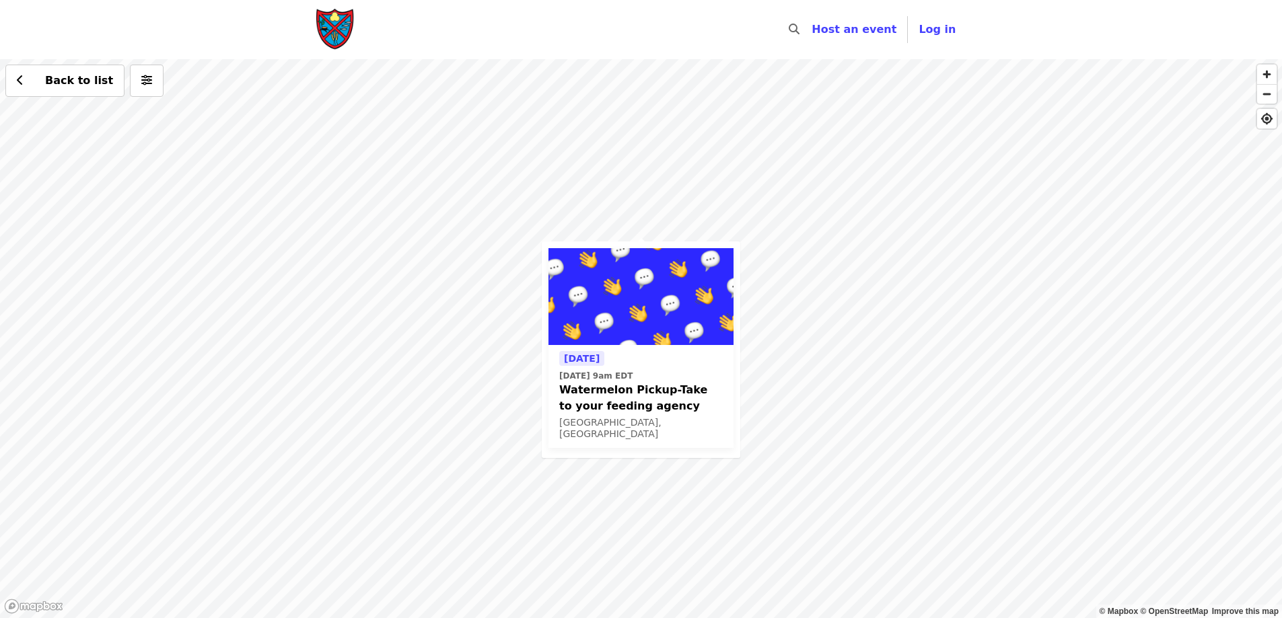 The image size is (1282, 618). Describe the element at coordinates (641, 348) in the screenshot. I see `a: See details for "Watermelon Pickup-Take to your feeding agency"` at that location.